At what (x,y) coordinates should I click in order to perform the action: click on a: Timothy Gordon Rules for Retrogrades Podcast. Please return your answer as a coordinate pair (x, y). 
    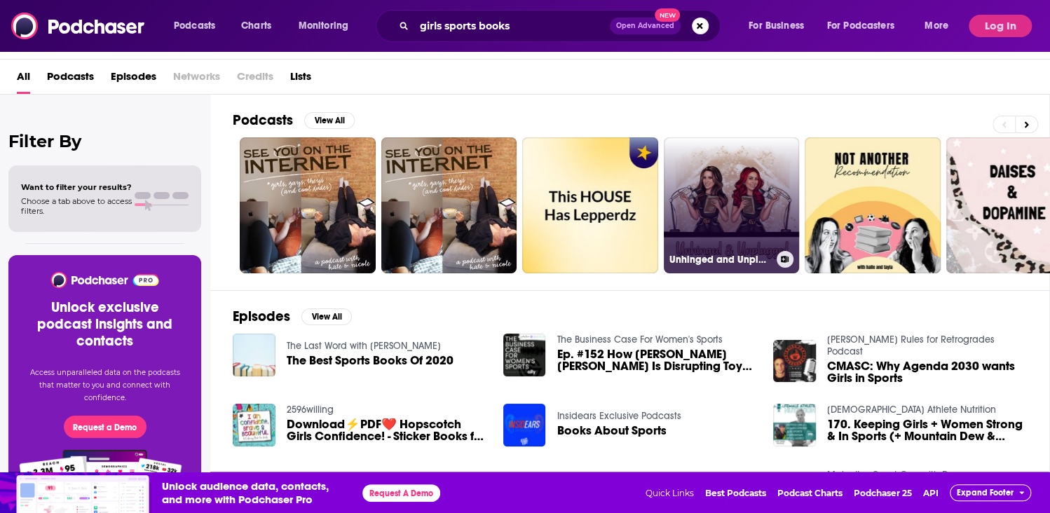
    Looking at the image, I should click on (910, 346).